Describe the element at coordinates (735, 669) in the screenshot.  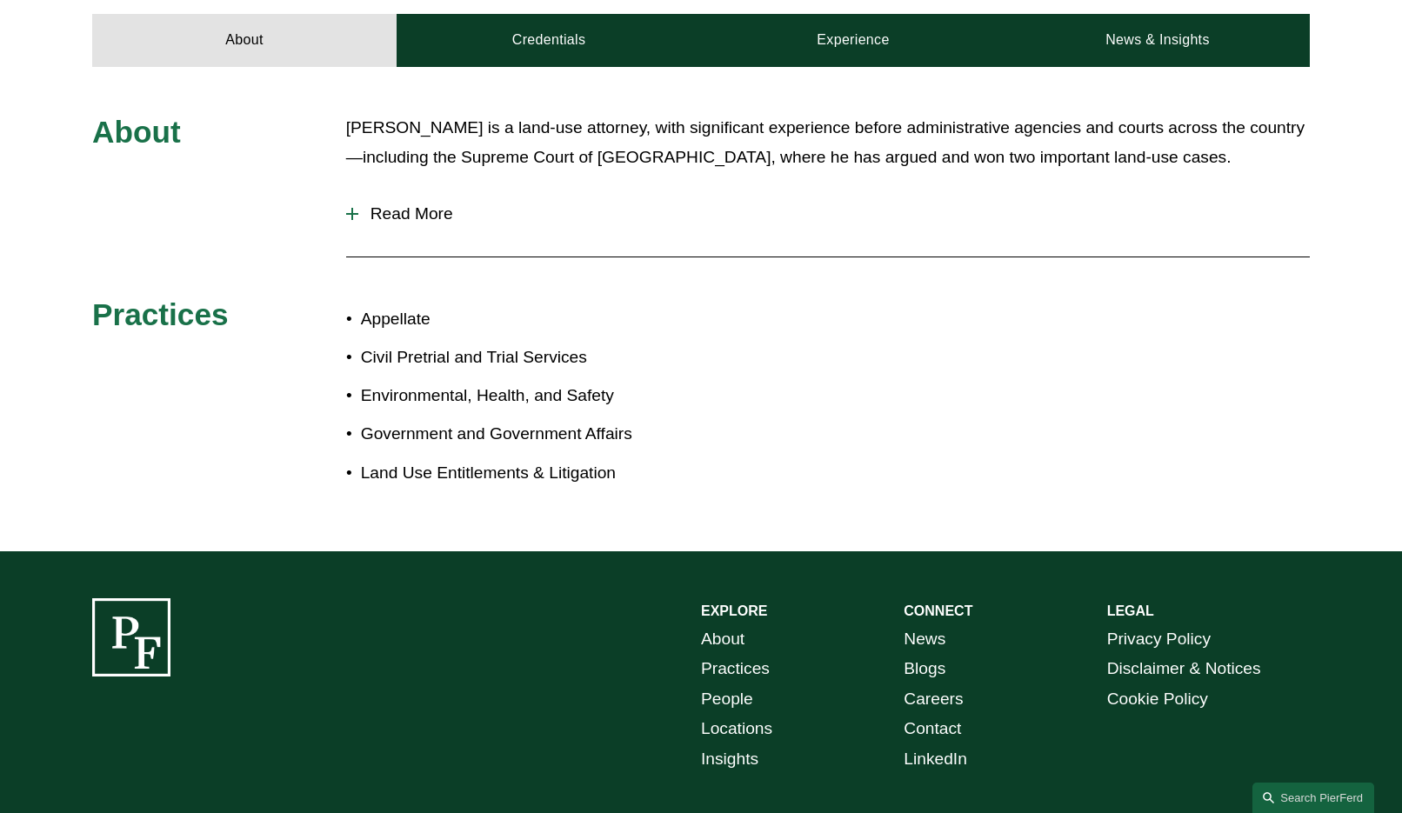
I see `a: Practices` at that location.